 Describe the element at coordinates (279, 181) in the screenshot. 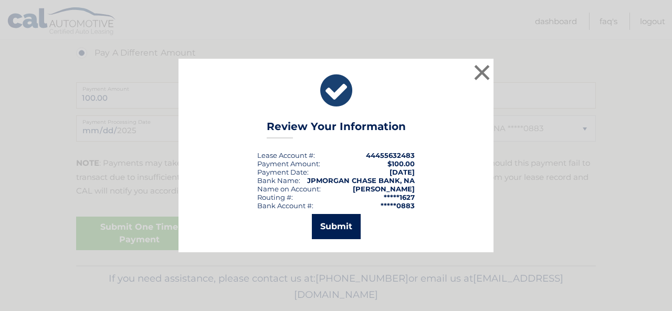

I see `div: Bank Name:` at that location.